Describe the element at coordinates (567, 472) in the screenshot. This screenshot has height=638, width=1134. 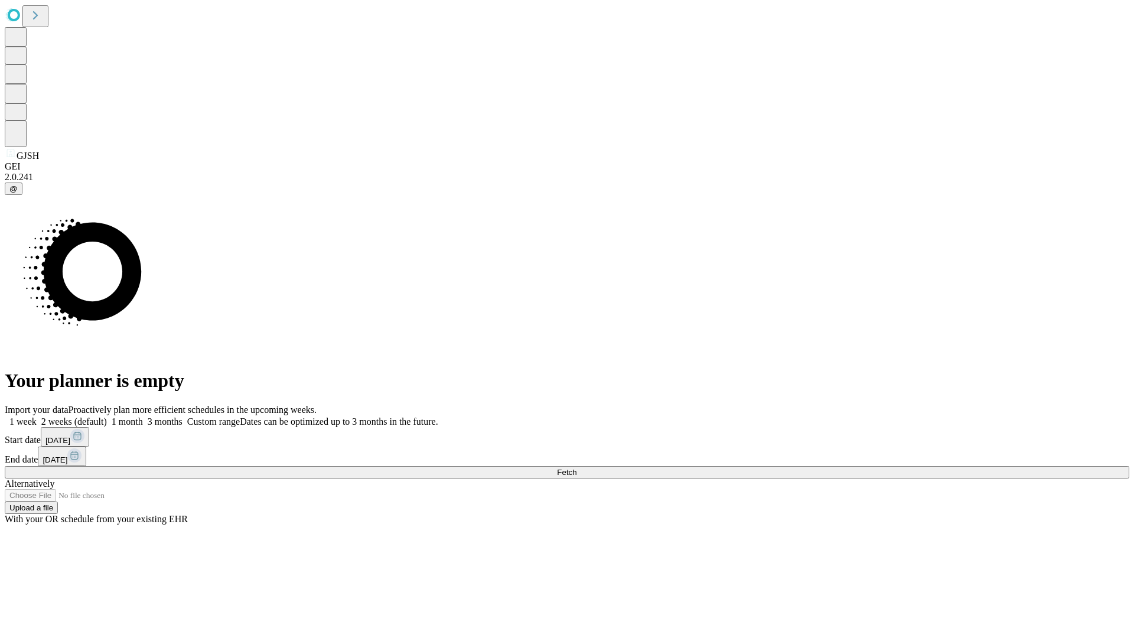
I see `button: Fetch` at that location.